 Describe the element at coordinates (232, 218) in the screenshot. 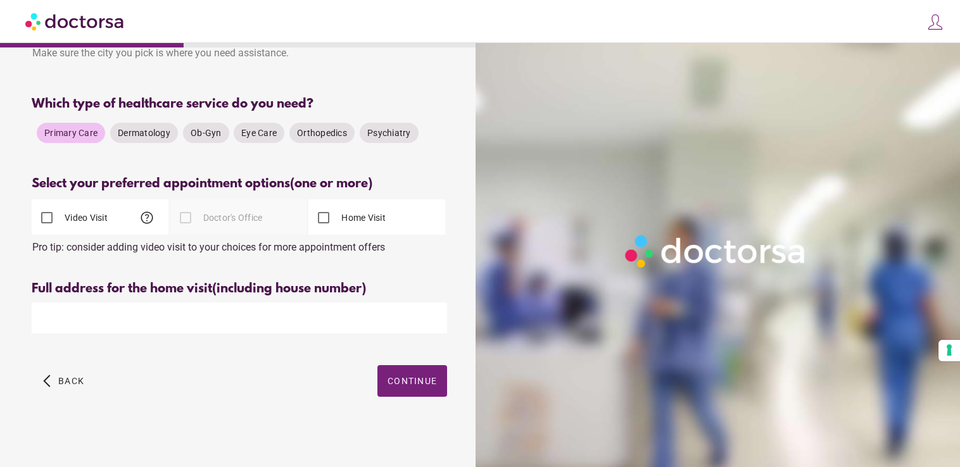

I see `label: Doctor's Office` at that location.